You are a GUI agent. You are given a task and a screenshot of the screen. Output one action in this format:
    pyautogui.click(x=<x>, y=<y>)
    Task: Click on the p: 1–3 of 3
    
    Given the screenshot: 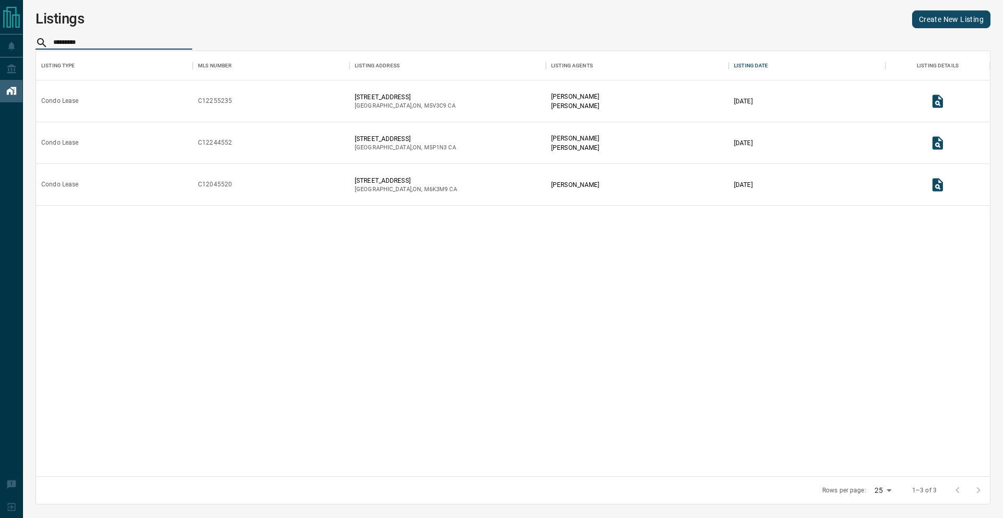 What is the action you would take?
    pyautogui.click(x=924, y=490)
    